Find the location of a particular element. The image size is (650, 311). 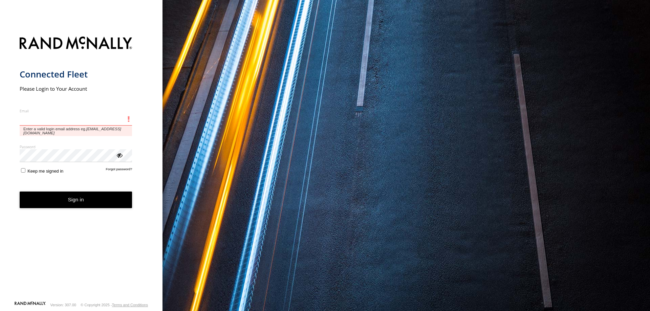

img: Rand McNally is located at coordinates (76, 44).